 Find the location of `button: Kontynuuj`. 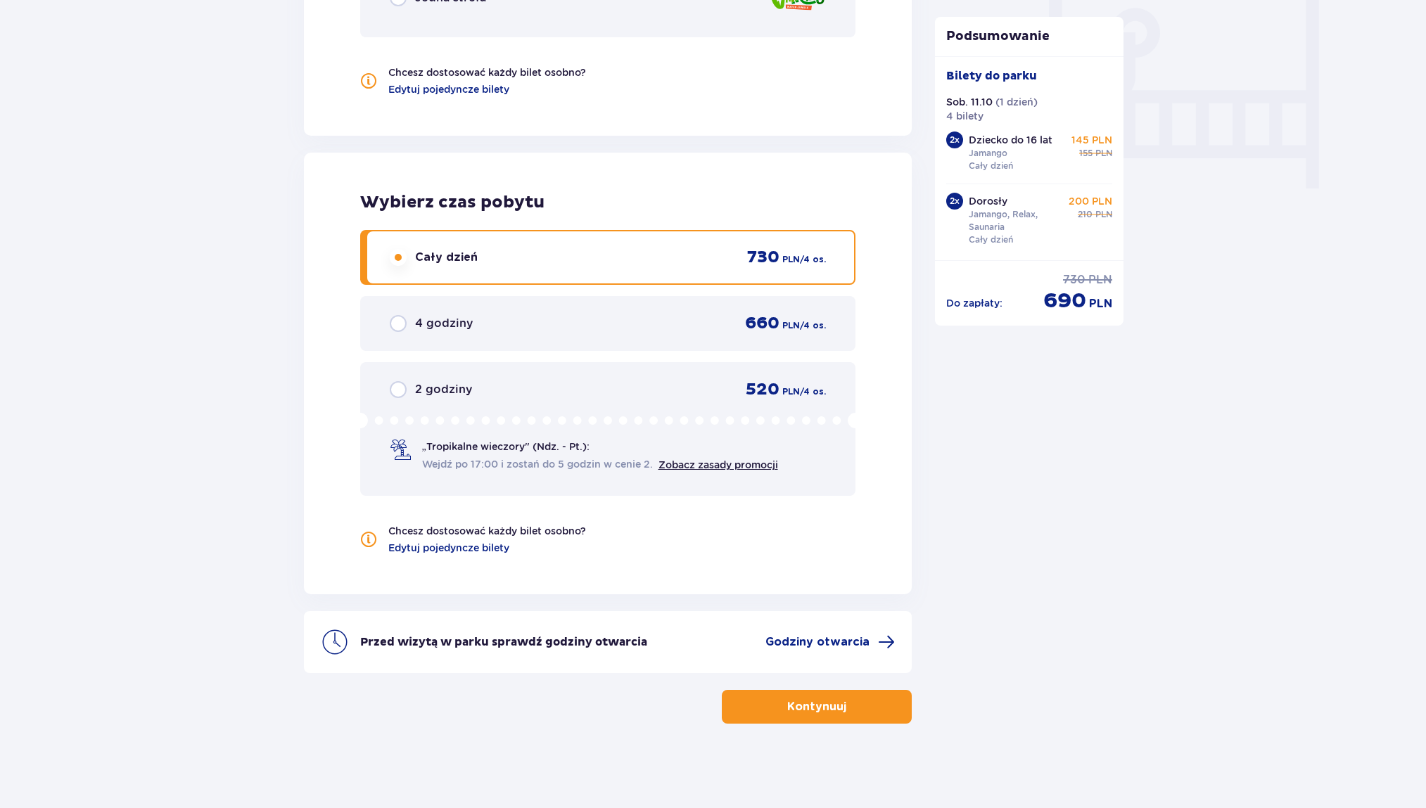

button: Kontynuuj is located at coordinates (817, 707).